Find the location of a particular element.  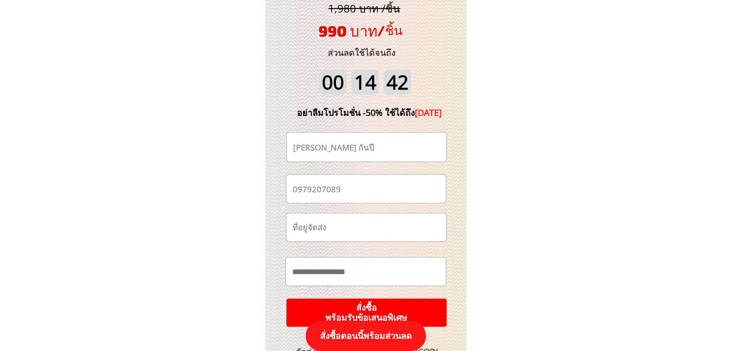

input: ที่อยู่จัดส่ง is located at coordinates (366, 228).